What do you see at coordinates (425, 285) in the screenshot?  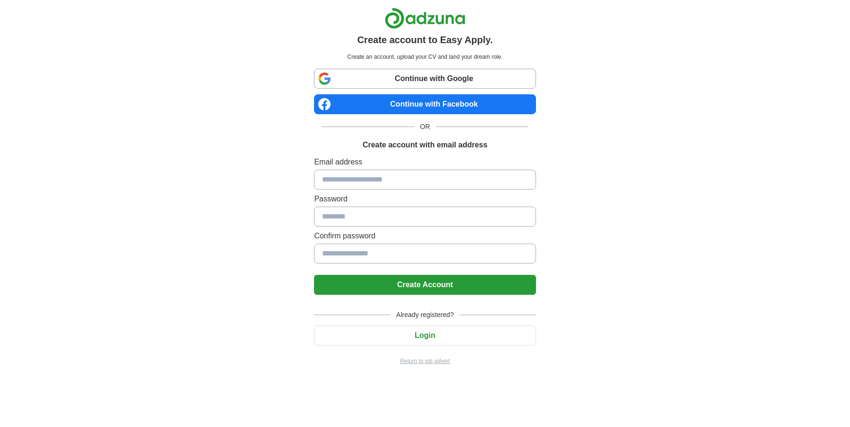 I see `button: Create Account` at bounding box center [425, 285].